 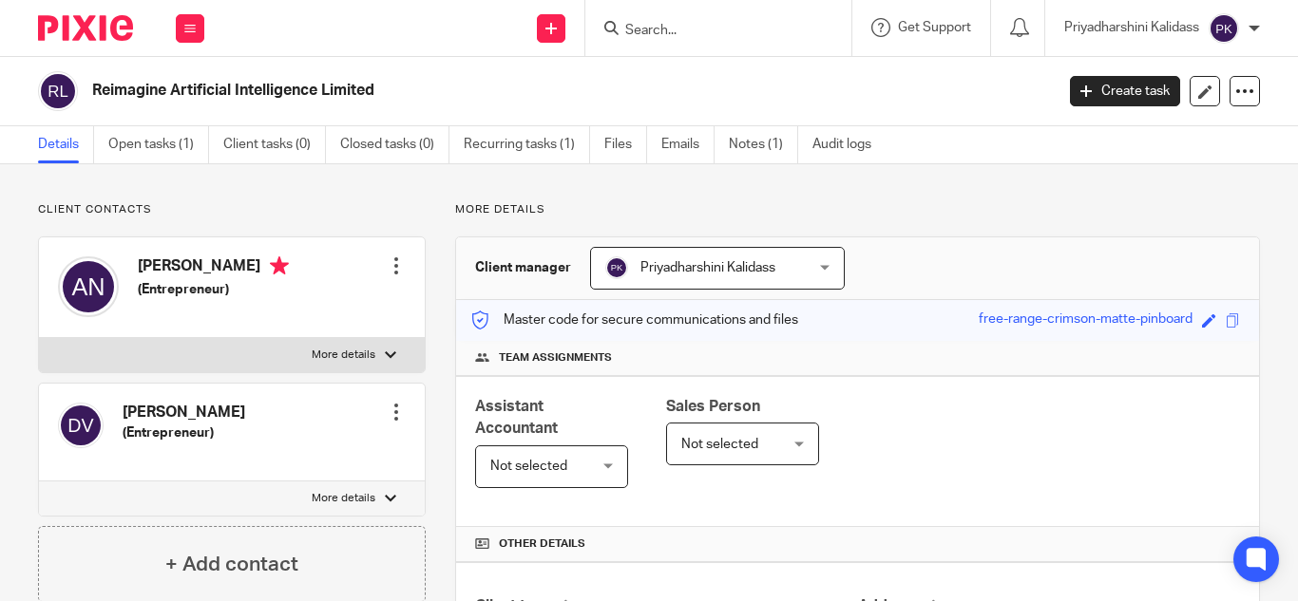 I want to click on p: Client contacts, so click(x=232, y=210).